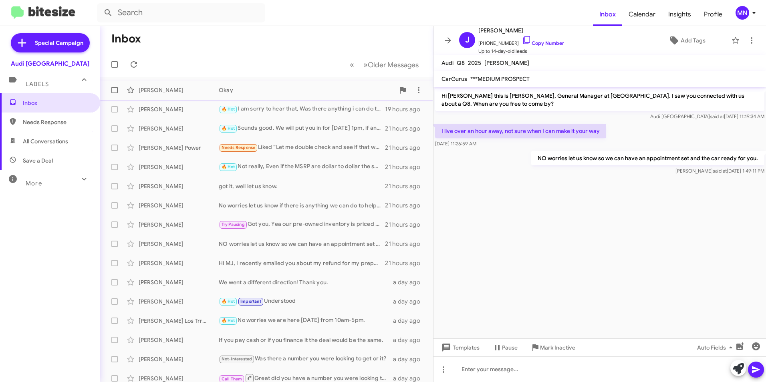  Describe the element at coordinates (607, 14) in the screenshot. I see `a: Inbox` at that location.